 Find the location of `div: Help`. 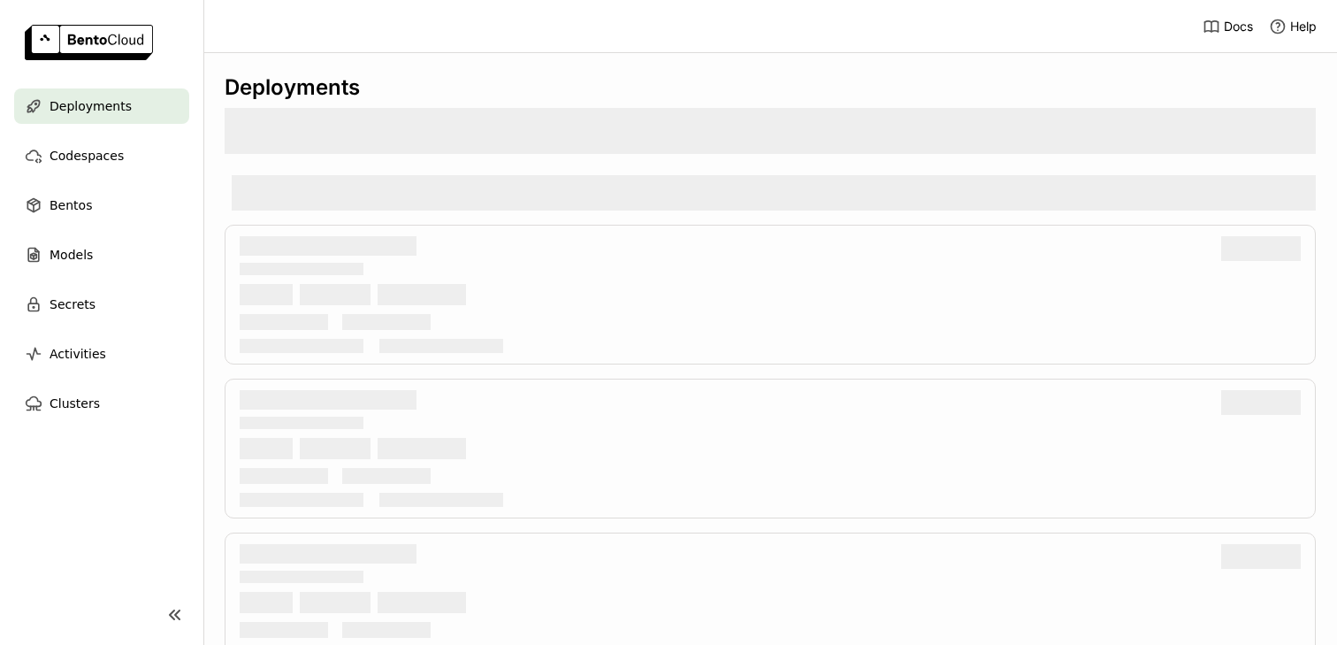

div: Help is located at coordinates (1293, 27).